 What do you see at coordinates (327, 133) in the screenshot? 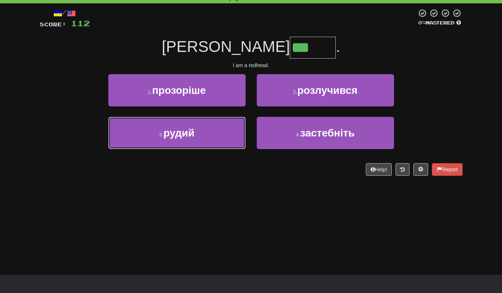
I see `span: застебніть` at bounding box center [327, 133].